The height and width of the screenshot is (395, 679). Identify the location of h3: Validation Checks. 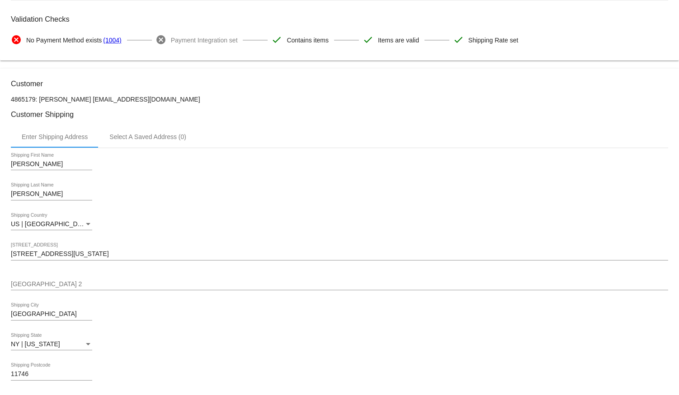
(339, 19).